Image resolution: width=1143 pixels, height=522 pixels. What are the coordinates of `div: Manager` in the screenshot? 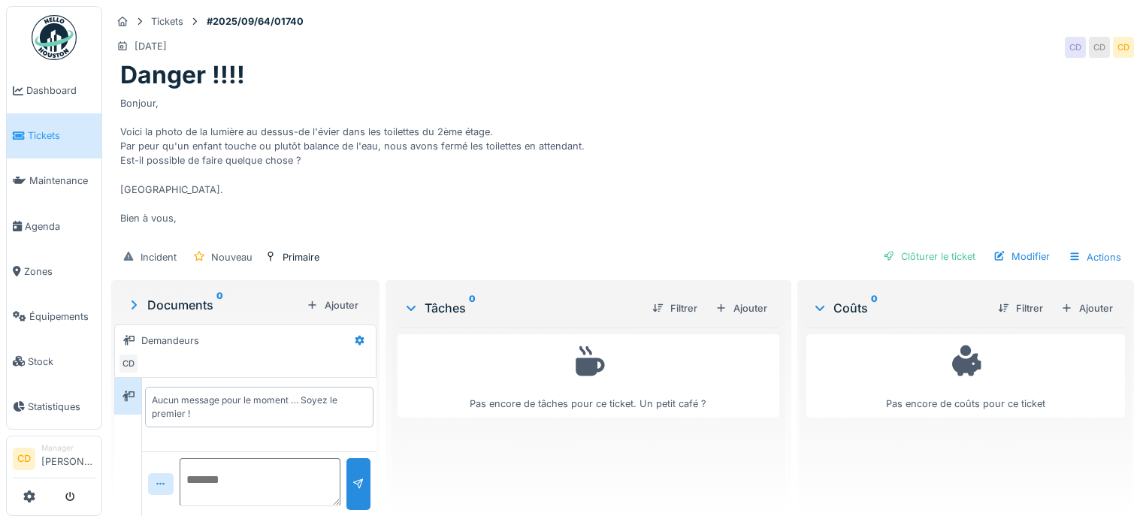 It's located at (68, 448).